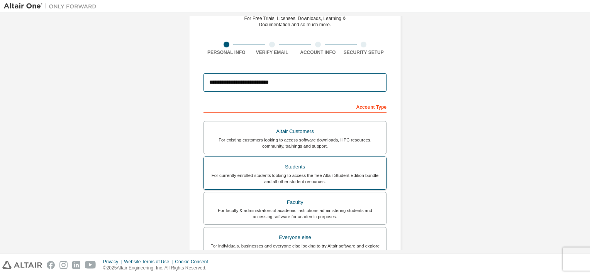 The width and height of the screenshot is (590, 276). I want to click on img: facebook.svg, so click(51, 265).